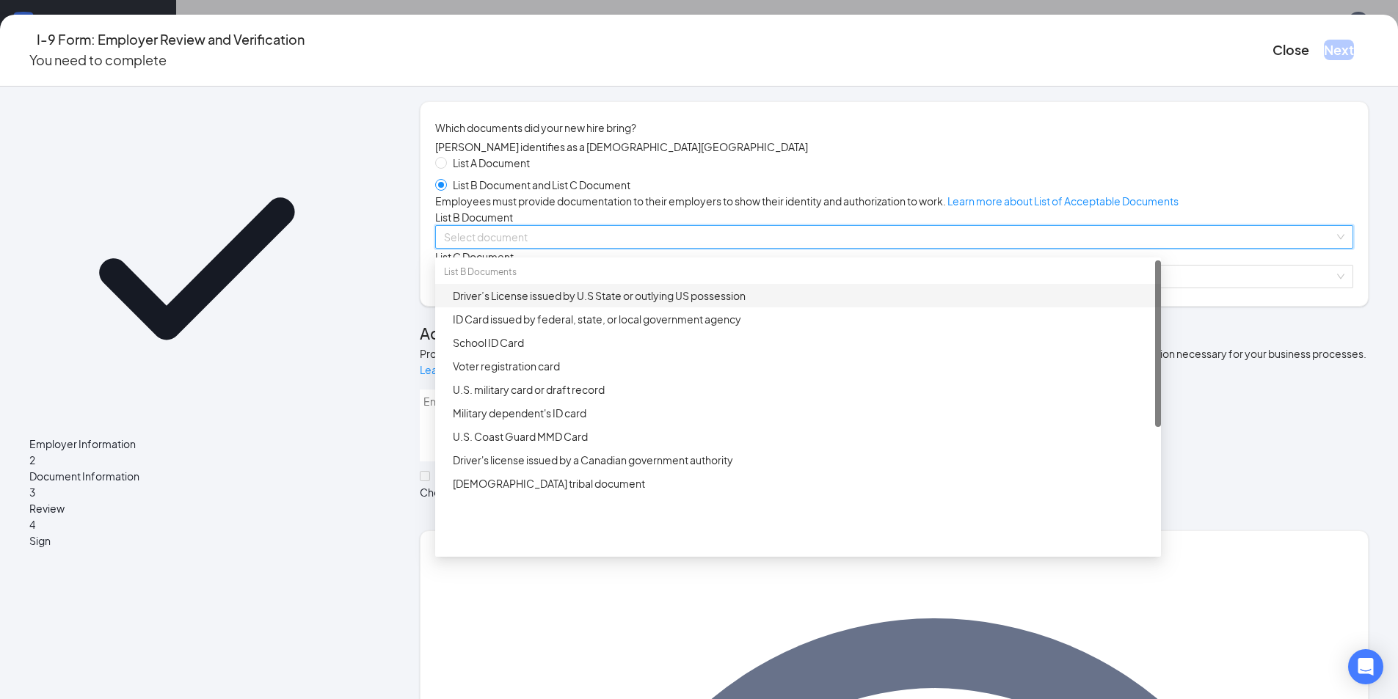 The image size is (1398, 699). What do you see at coordinates (480, 272) in the screenshot?
I see `span: List B Documents` at bounding box center [480, 272].